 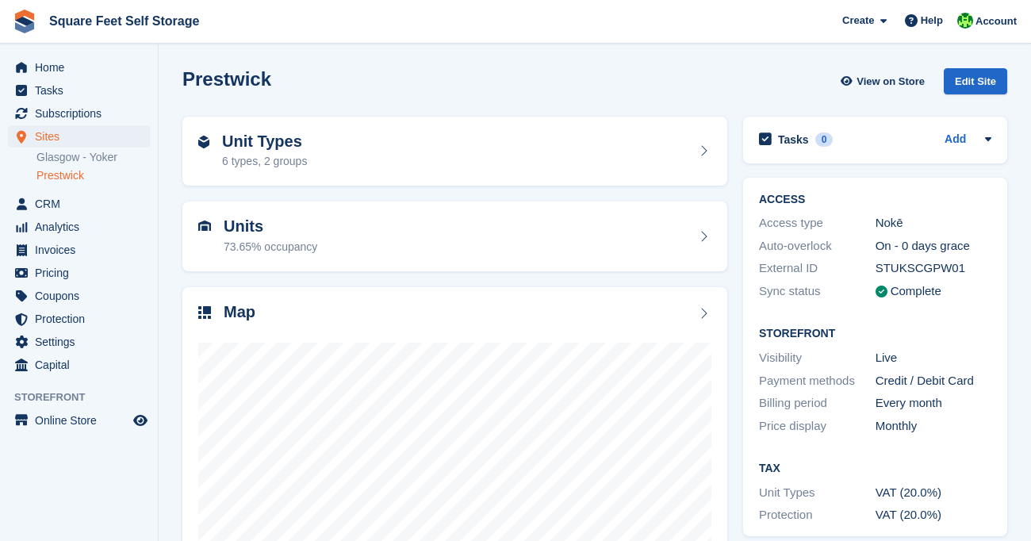 What do you see at coordinates (890, 82) in the screenshot?
I see `span: View on Store` at bounding box center [890, 82].